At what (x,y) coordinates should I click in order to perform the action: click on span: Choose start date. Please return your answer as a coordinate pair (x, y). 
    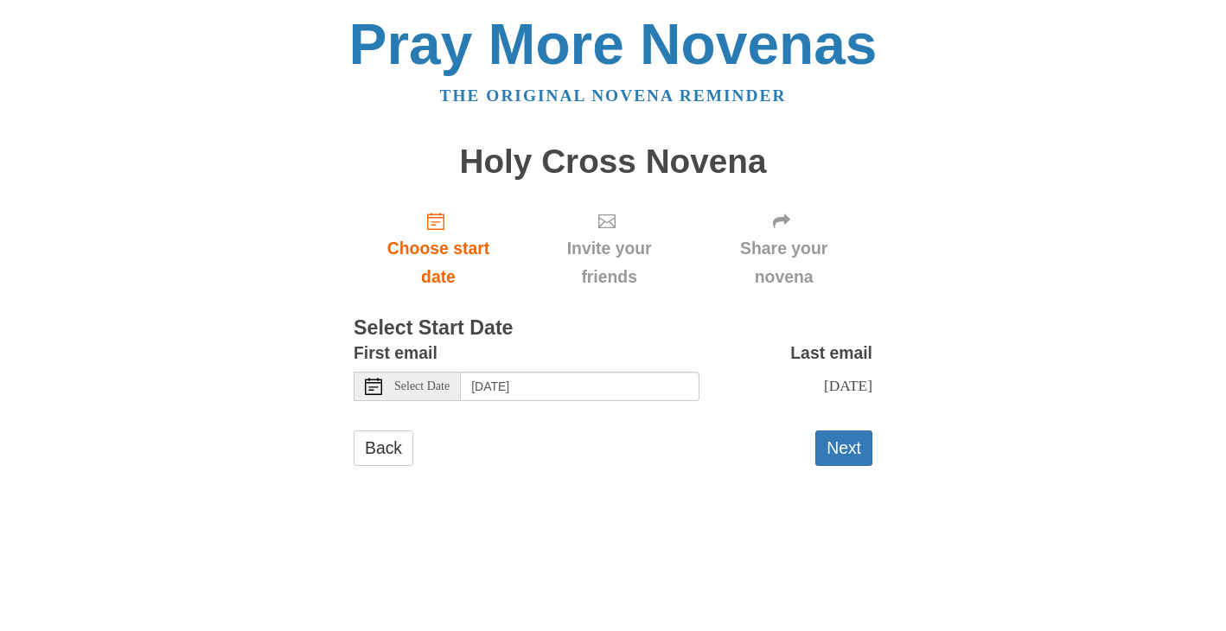
    Looking at the image, I should click on (438, 263).